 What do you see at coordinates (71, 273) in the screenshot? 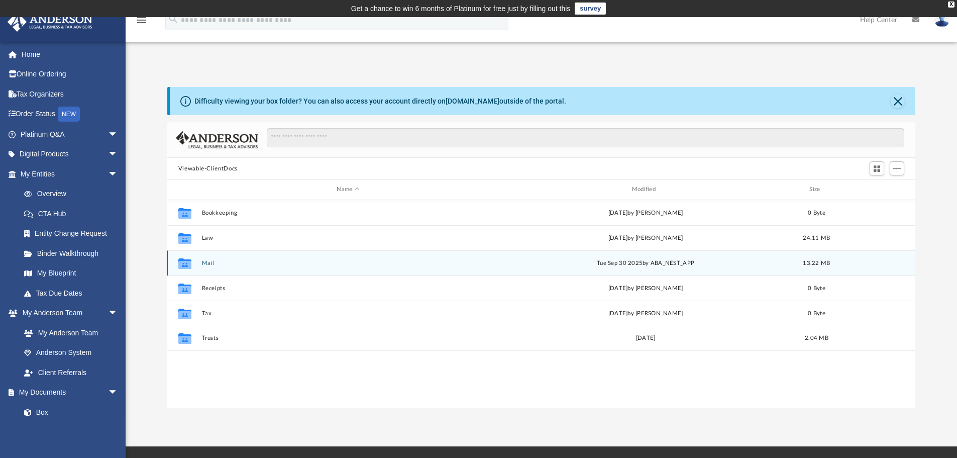
I see `a: My Blueprint` at bounding box center [71, 273].